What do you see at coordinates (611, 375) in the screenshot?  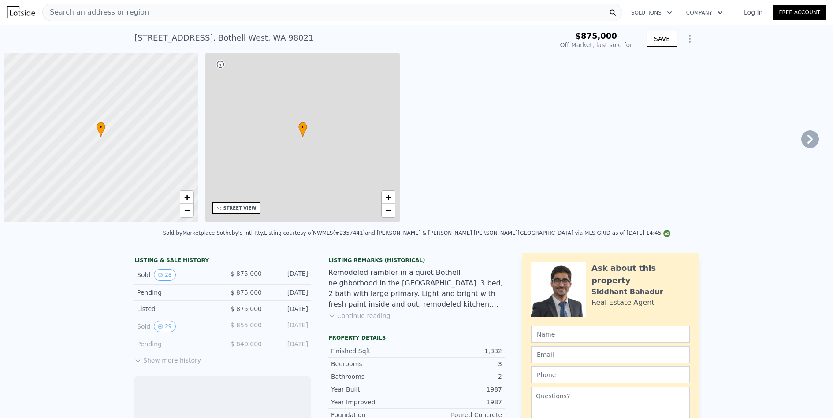 I see `input: Phone` at bounding box center [611, 375].